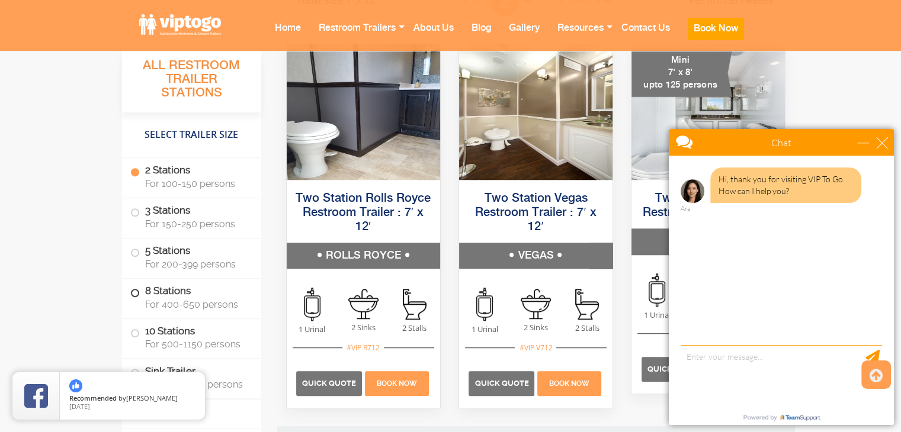 The image size is (901, 432). What do you see at coordinates (120, 20) in the screenshot?
I see `div: Chat` at bounding box center [120, 20].